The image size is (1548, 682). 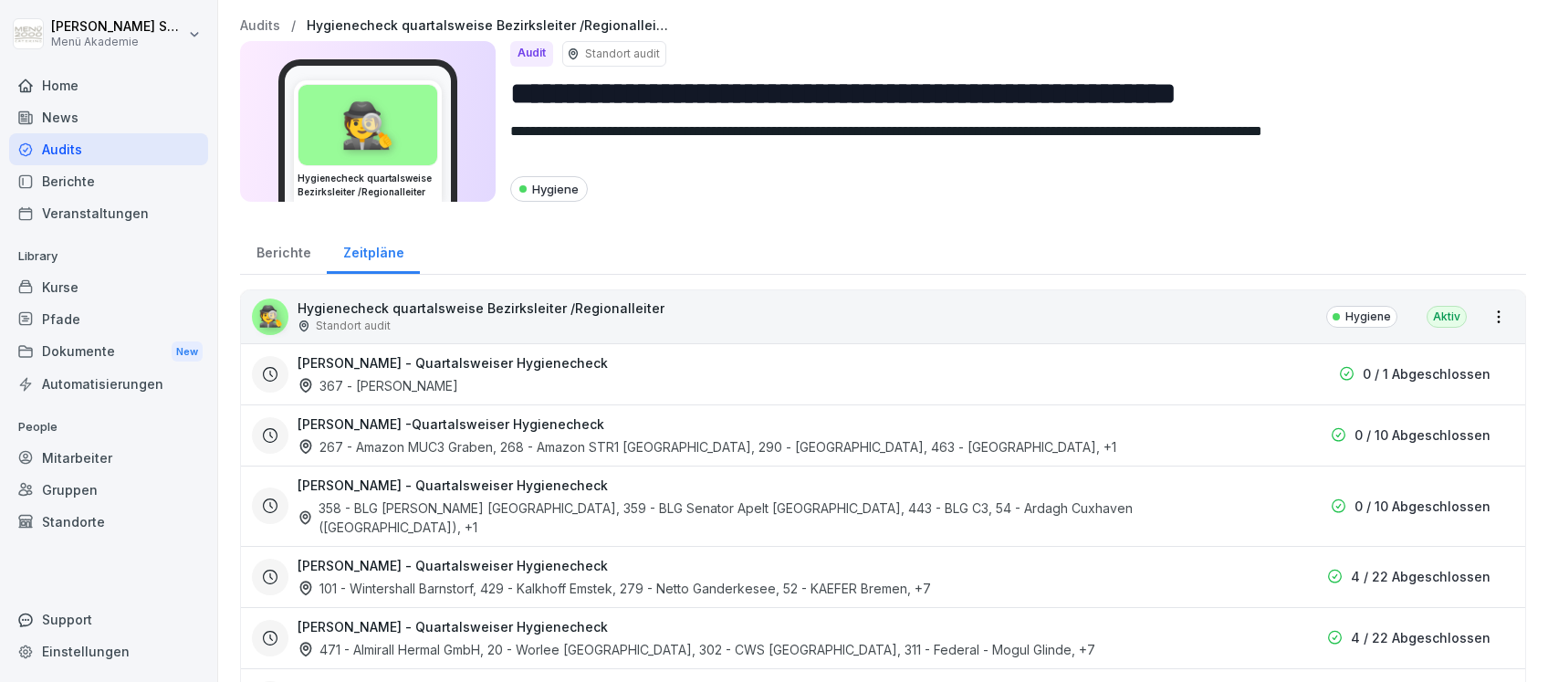 What do you see at coordinates (109, 213) in the screenshot?
I see `div: Veranstaltungen` at bounding box center [109, 213].